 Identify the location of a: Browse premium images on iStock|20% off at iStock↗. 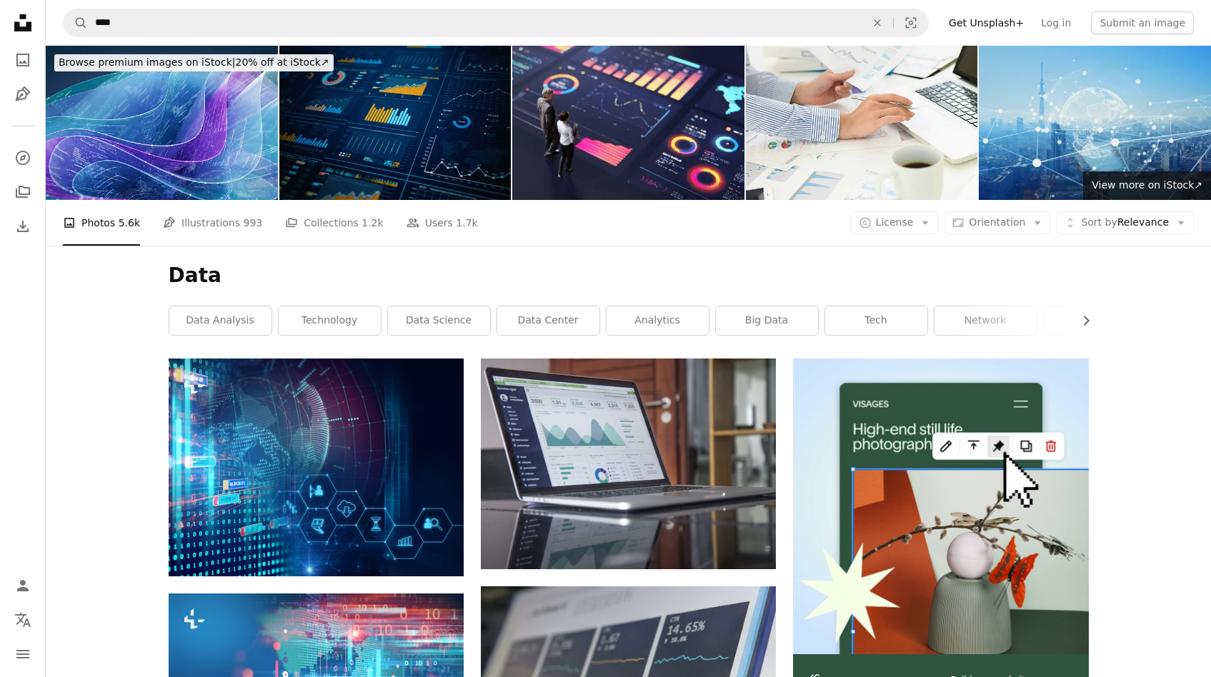
(194, 63).